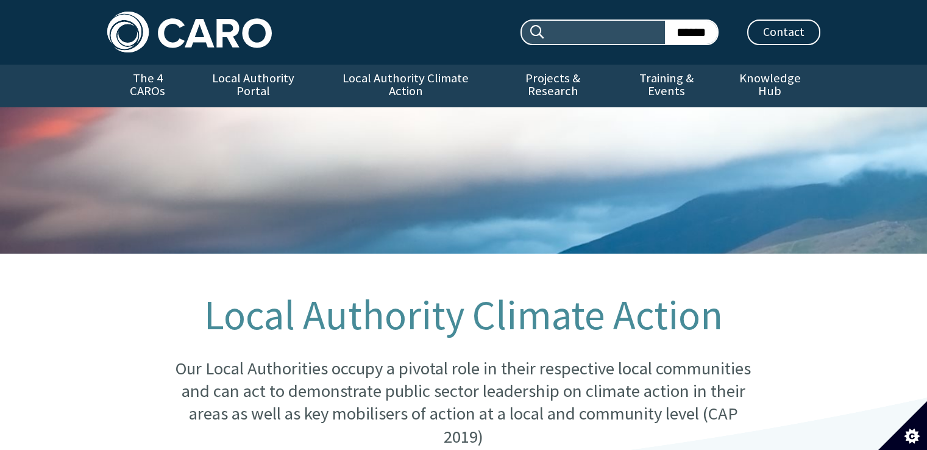 The width and height of the screenshot is (927, 450). What do you see at coordinates (666, 86) in the screenshot?
I see `a: Training & Events` at bounding box center [666, 86].